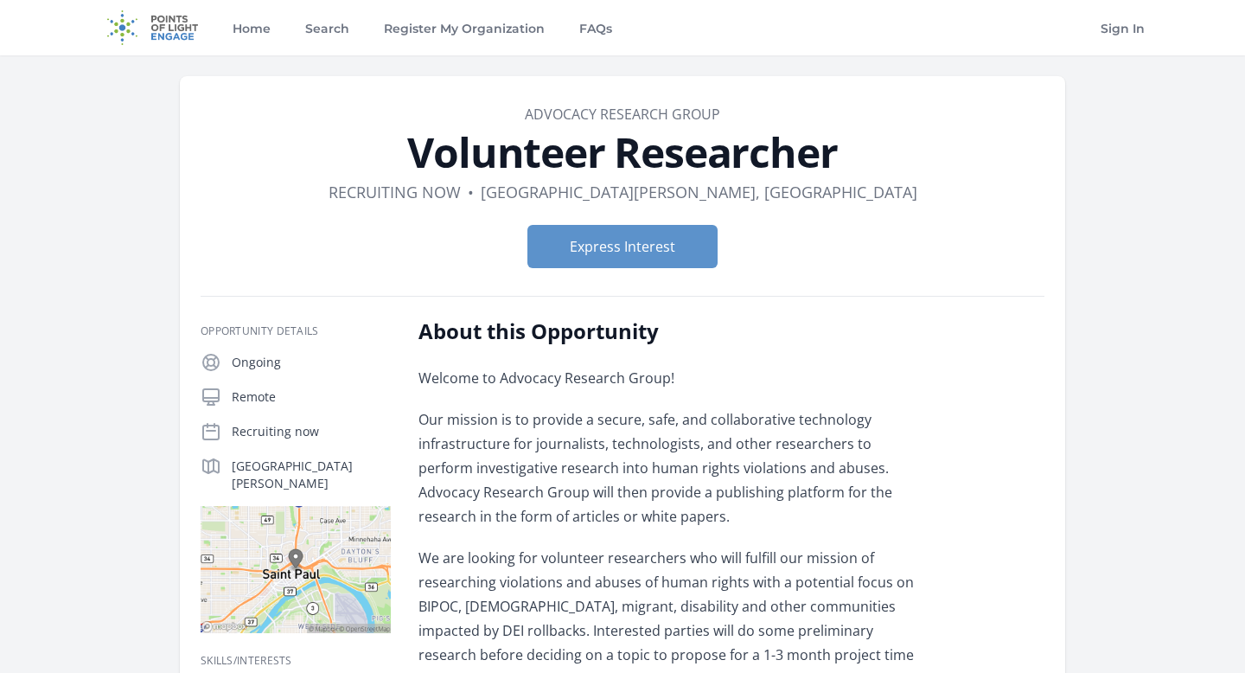  I want to click on p: Our mission is to provide a secure, safe, and collaborative technology infrastructure for journal..., so click(671, 468).